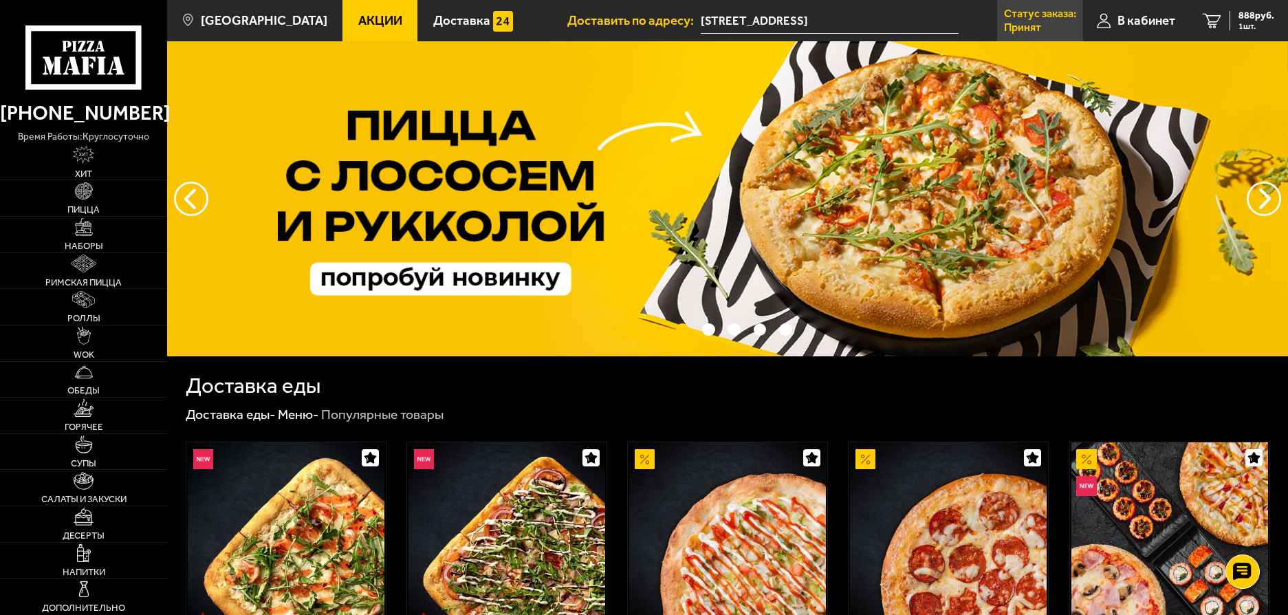 The image size is (1288, 615). I want to click on span: Обеды, so click(83, 390).